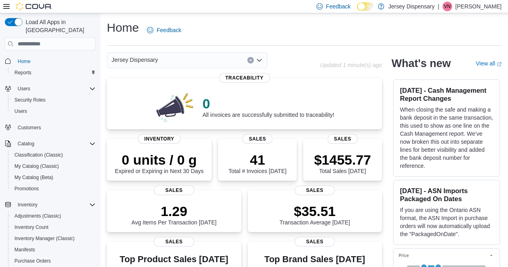 This screenshot has width=508, height=267. Describe the element at coordinates (53, 216) in the screenshot. I see `button: Adjustments (Classic)` at that location.